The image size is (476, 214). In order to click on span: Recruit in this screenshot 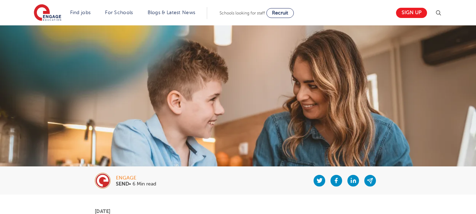, I will do `click(280, 13)`.